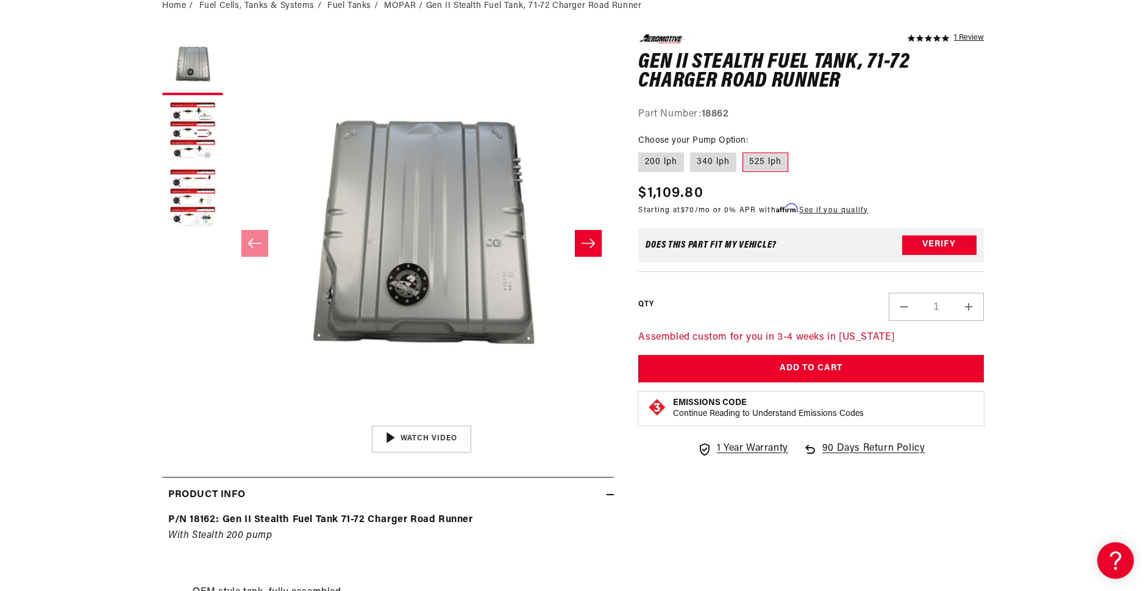 This screenshot has height=591, width=1146. What do you see at coordinates (742, 449) in the screenshot?
I see `a: 1 Year Warranty` at bounding box center [742, 449].